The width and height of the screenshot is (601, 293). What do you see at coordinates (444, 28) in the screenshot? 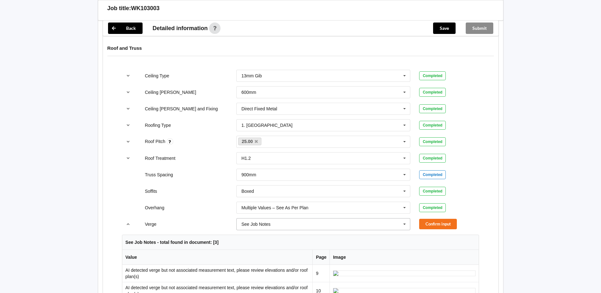
I see `button: Save` at bounding box center [444, 28].